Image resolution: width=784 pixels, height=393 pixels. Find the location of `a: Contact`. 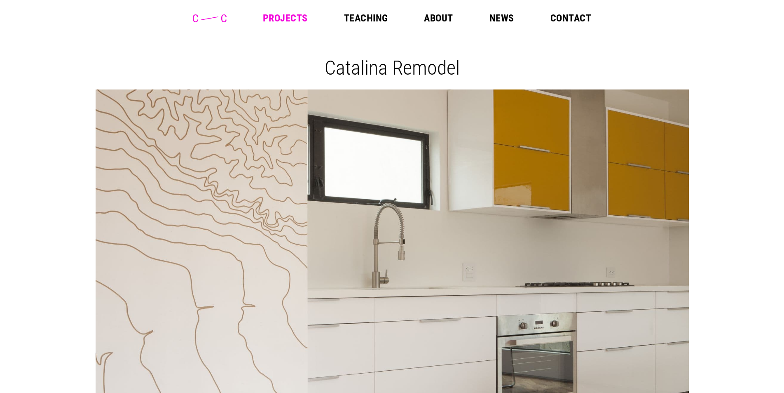

a: Contact is located at coordinates (571, 18).